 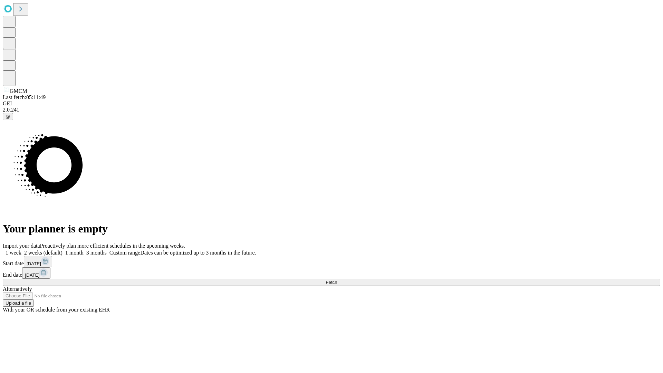 What do you see at coordinates (125, 252) in the screenshot?
I see `span: Custom range` at bounding box center [125, 252].